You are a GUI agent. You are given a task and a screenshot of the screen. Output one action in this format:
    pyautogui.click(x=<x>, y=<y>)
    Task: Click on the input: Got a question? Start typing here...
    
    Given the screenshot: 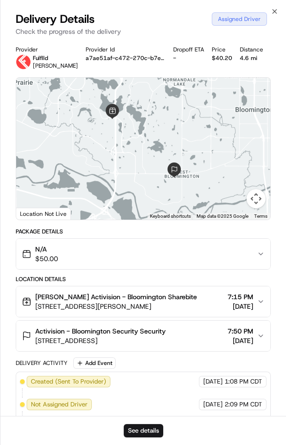 What is the action you would take?
    pyautogui.click(x=98, y=66)
    